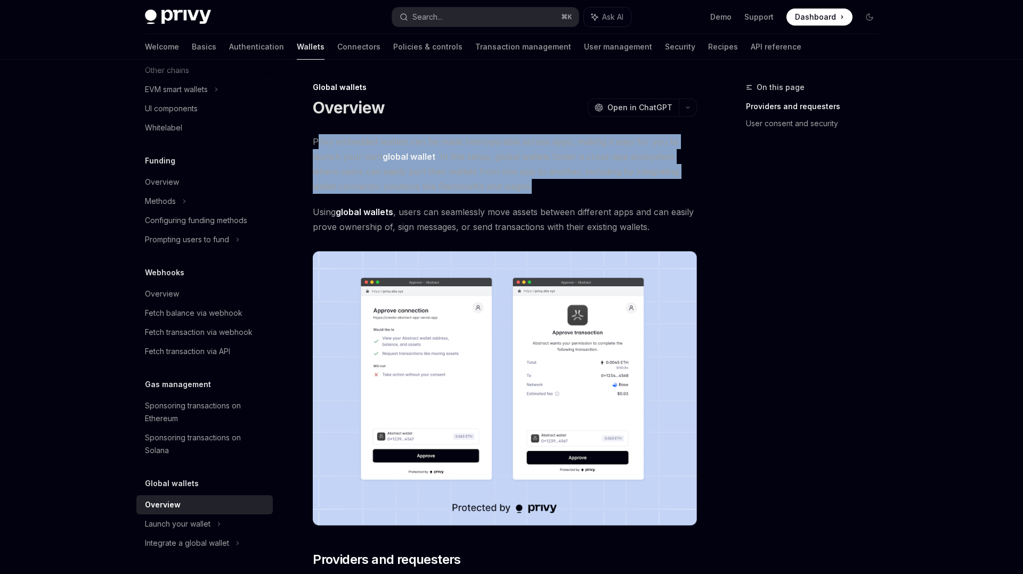 The height and width of the screenshot is (574, 1023). Describe the element at coordinates (776, 47) in the screenshot. I see `a: API reference` at that location.